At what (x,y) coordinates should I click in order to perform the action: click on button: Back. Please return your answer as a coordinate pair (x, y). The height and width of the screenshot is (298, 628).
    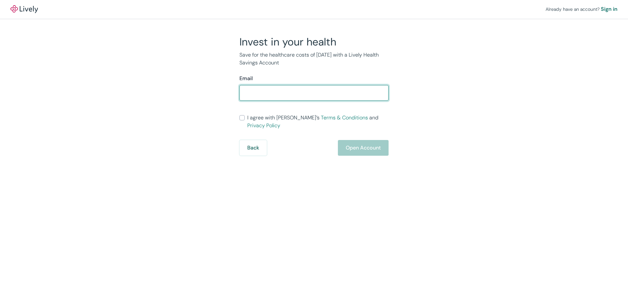
    Looking at the image, I should click on (253, 148).